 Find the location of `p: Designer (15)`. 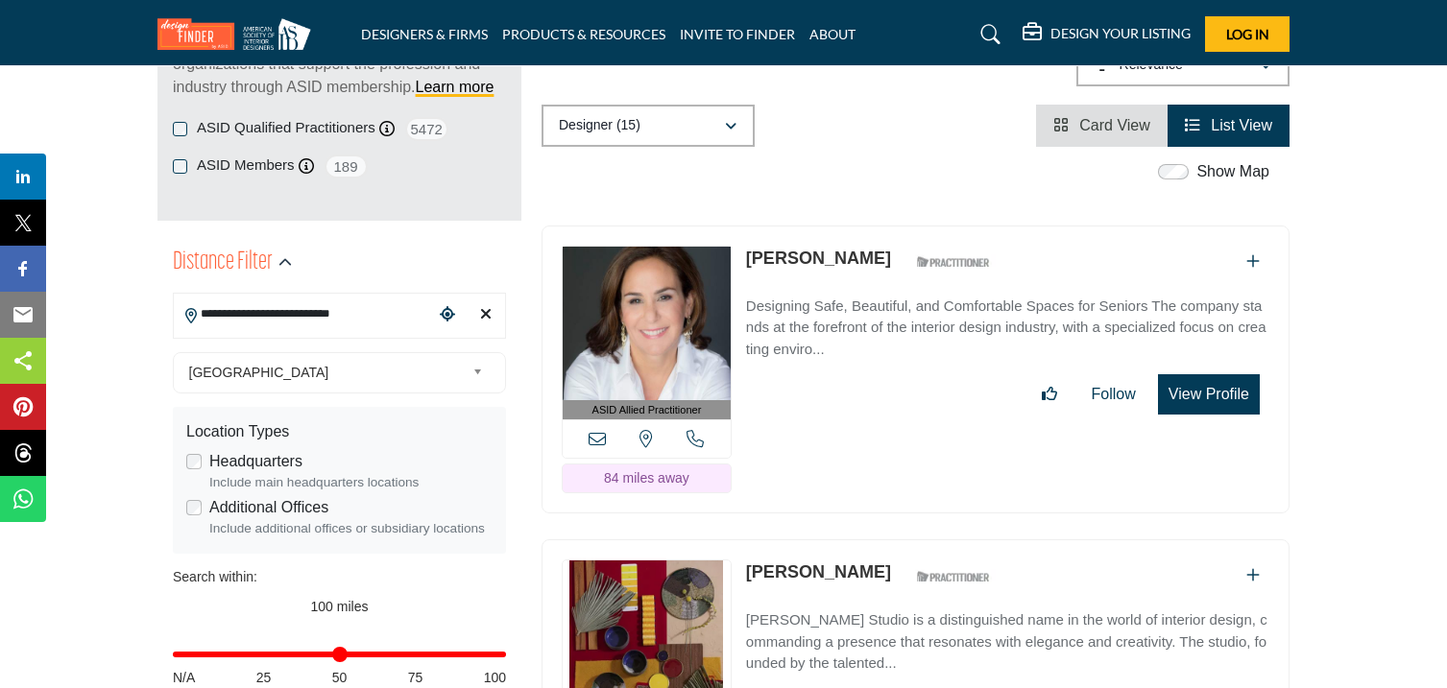

p: Designer (15) is located at coordinates (599, 126).